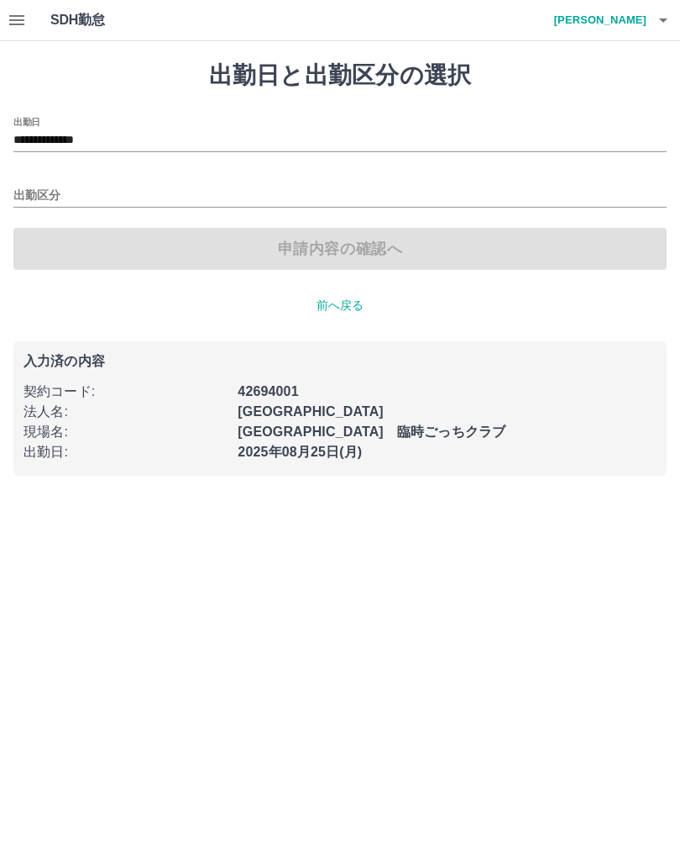  What do you see at coordinates (125, 432) in the screenshot?
I see `p: 現場名 :` at bounding box center [125, 432].